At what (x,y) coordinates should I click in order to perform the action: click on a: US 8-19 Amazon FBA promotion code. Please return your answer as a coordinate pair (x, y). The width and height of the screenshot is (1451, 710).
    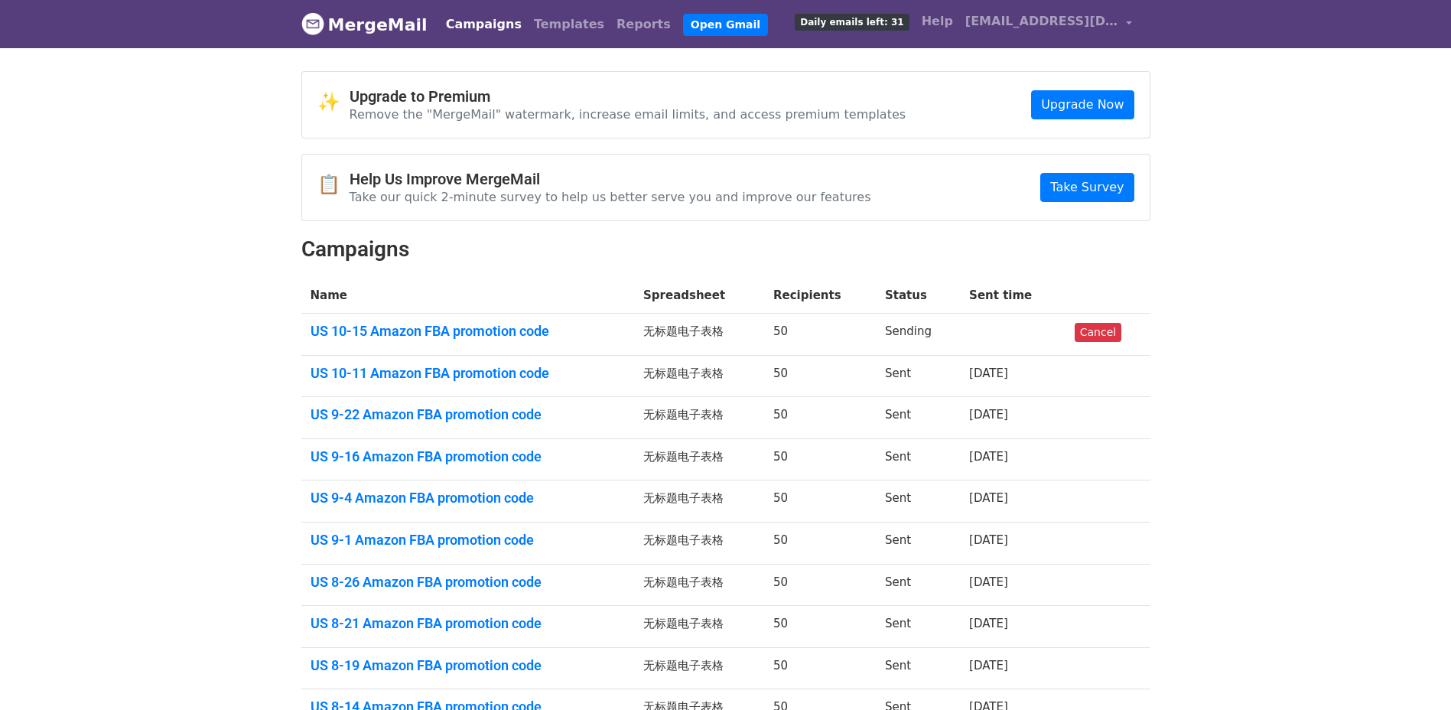
    Looking at the image, I should click on (468, 665).